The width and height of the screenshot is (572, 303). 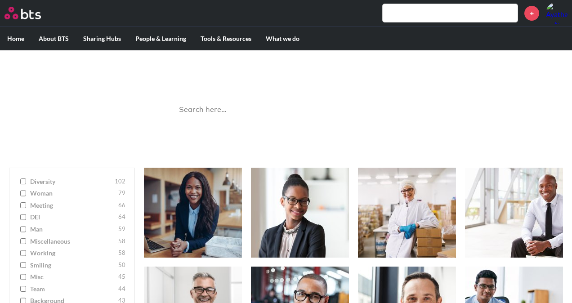 What do you see at coordinates (286, 135) in the screenshot?
I see `a: Ask a Question/Provide Feedback` at bounding box center [286, 135].